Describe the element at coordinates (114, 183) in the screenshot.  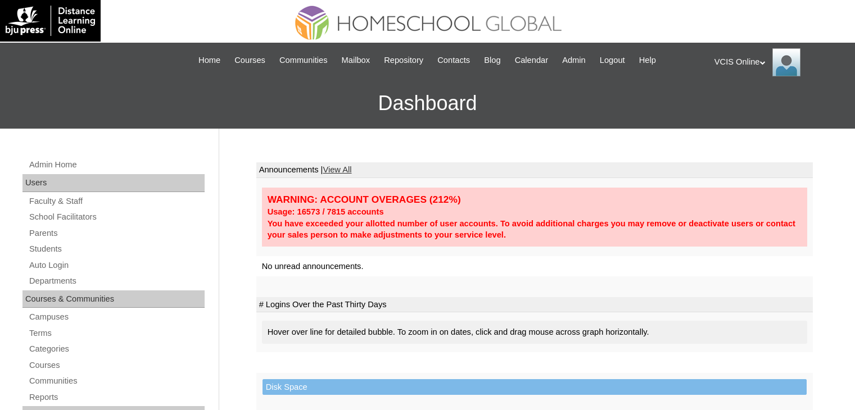
I see `div: Users` at that location.